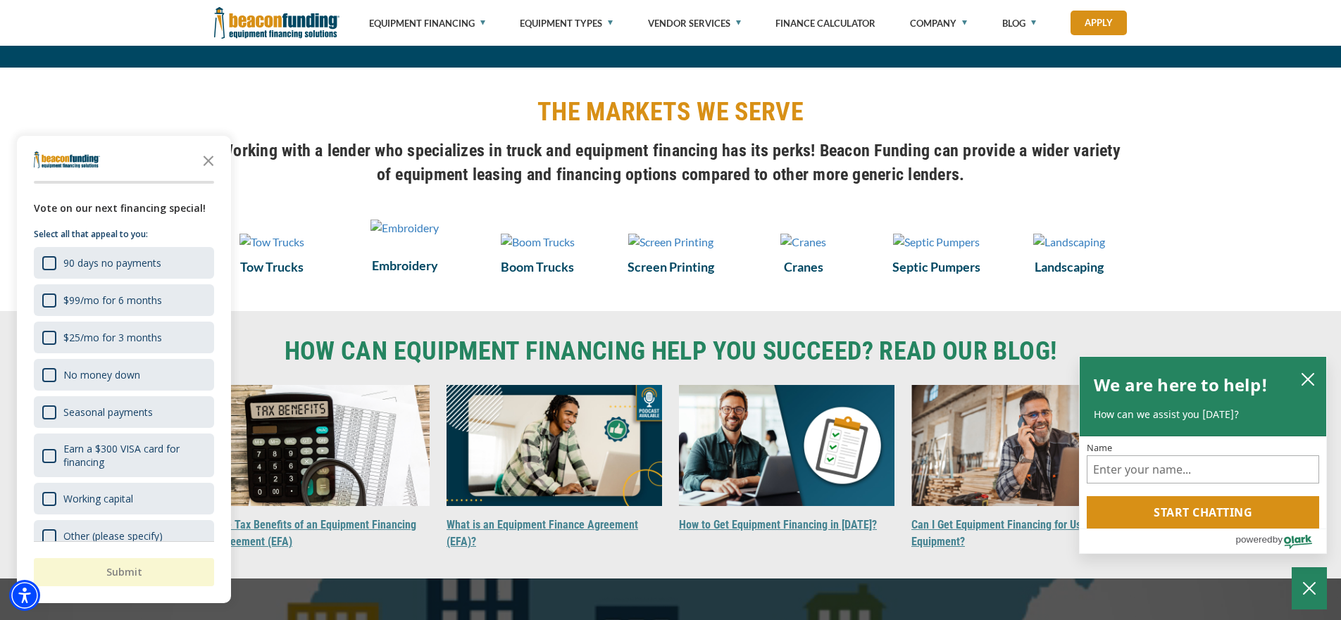 The height and width of the screenshot is (620, 1341). I want to click on h2: HOW CAN EQUIPMENT FINANCING HELP YOU SUCCEED? READ OUR BLOG!, so click(670, 351).